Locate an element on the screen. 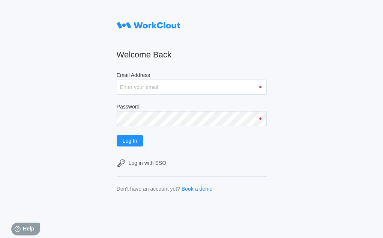 The image size is (383, 238). button: Log In is located at coordinates (130, 141).